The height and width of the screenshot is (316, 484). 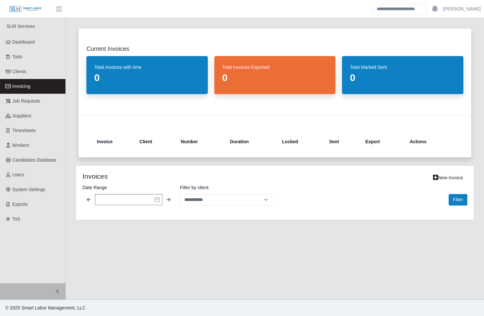 What do you see at coordinates (275, 49) in the screenshot?
I see `h2: Current Invoices` at bounding box center [275, 49].